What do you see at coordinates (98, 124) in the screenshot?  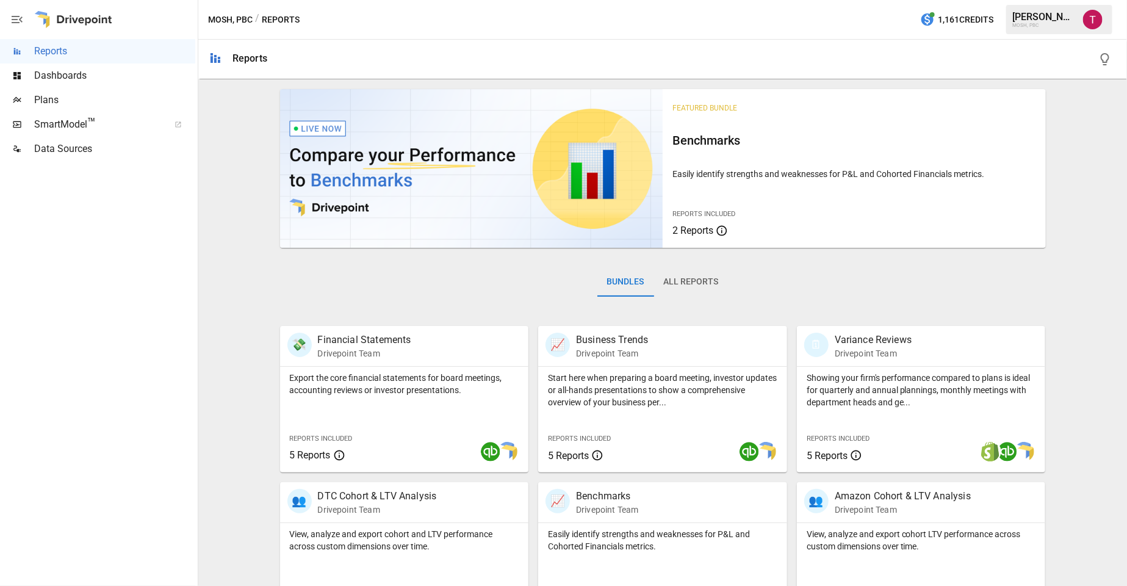 I see `span: SmartModel` at bounding box center [98, 124].